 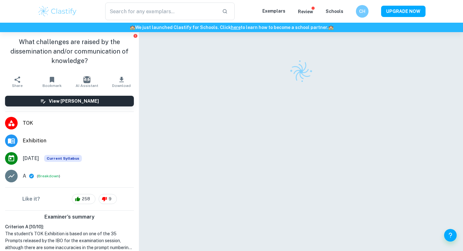 What do you see at coordinates (87, 80) in the screenshot?
I see `img: AI Assistant` at bounding box center [87, 80].